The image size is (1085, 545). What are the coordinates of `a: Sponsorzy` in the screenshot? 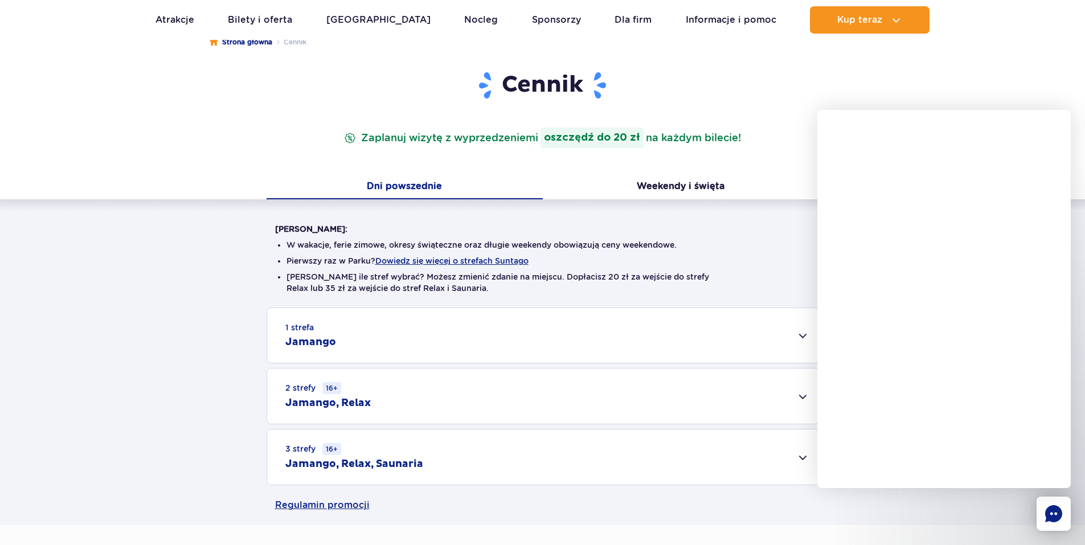 It's located at (557, 20).